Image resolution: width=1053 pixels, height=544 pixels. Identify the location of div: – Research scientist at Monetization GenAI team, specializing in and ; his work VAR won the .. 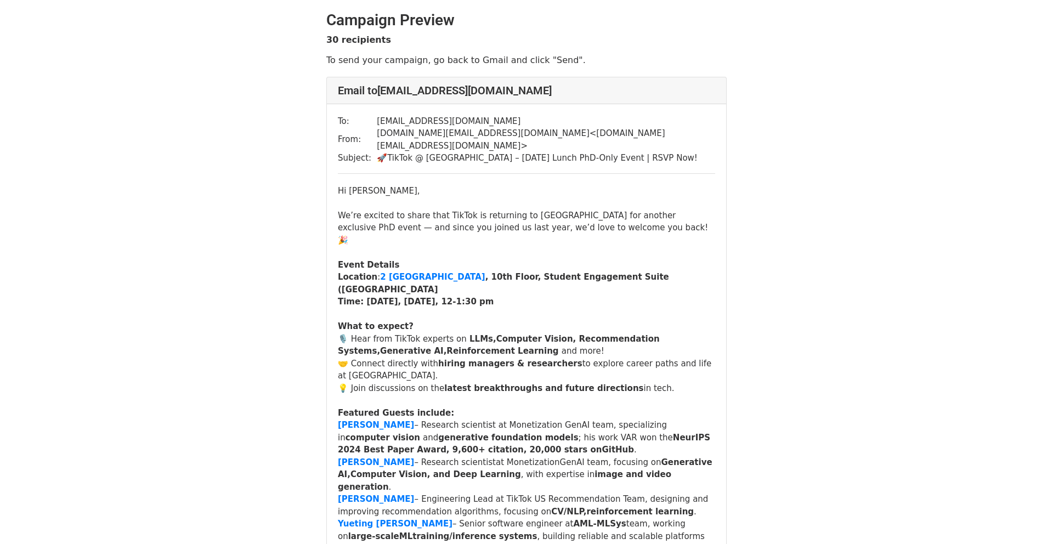
(526, 438).